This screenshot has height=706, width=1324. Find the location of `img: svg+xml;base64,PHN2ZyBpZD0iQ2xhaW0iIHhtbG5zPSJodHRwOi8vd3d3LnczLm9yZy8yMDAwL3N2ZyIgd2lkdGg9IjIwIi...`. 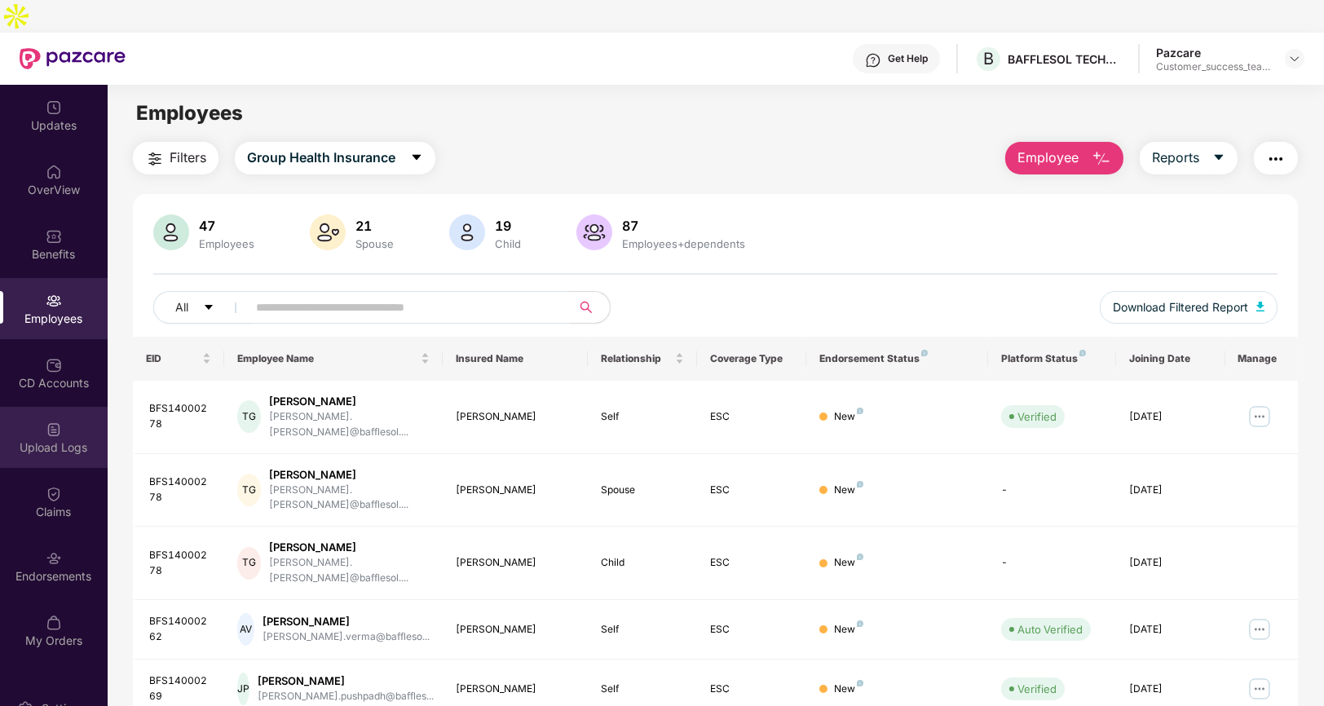

img: svg+xml;base64,PHN2ZyBpZD0iQ2xhaW0iIHhtbG5zPSJodHRwOi8vd3d3LnczLm9yZy8yMDAwL3N2ZyIgd2lkdGg9IjIwIi... is located at coordinates (54, 494).